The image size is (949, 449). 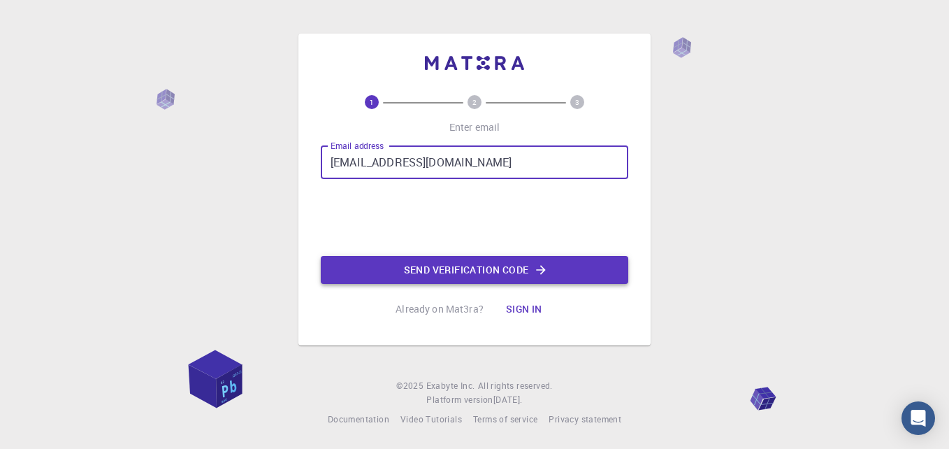 What do you see at coordinates (524, 309) in the screenshot?
I see `button: Sign in` at bounding box center [524, 309].